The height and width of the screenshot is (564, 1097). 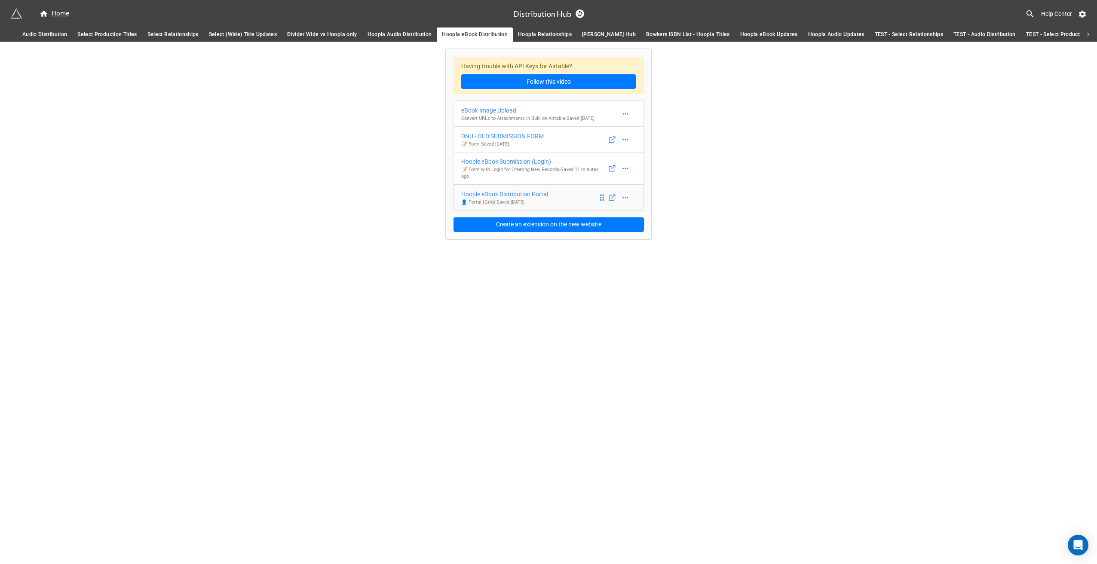 I want to click on button: Create an extension on the new website, so click(x=549, y=225).